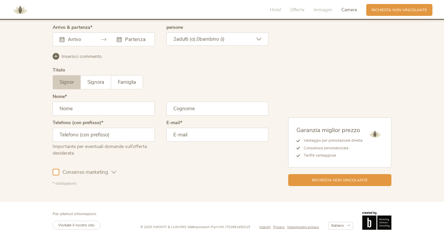 This screenshot has width=444, height=239. What do you see at coordinates (280, 227) in the screenshot?
I see `a: Privacy` at bounding box center [280, 227].